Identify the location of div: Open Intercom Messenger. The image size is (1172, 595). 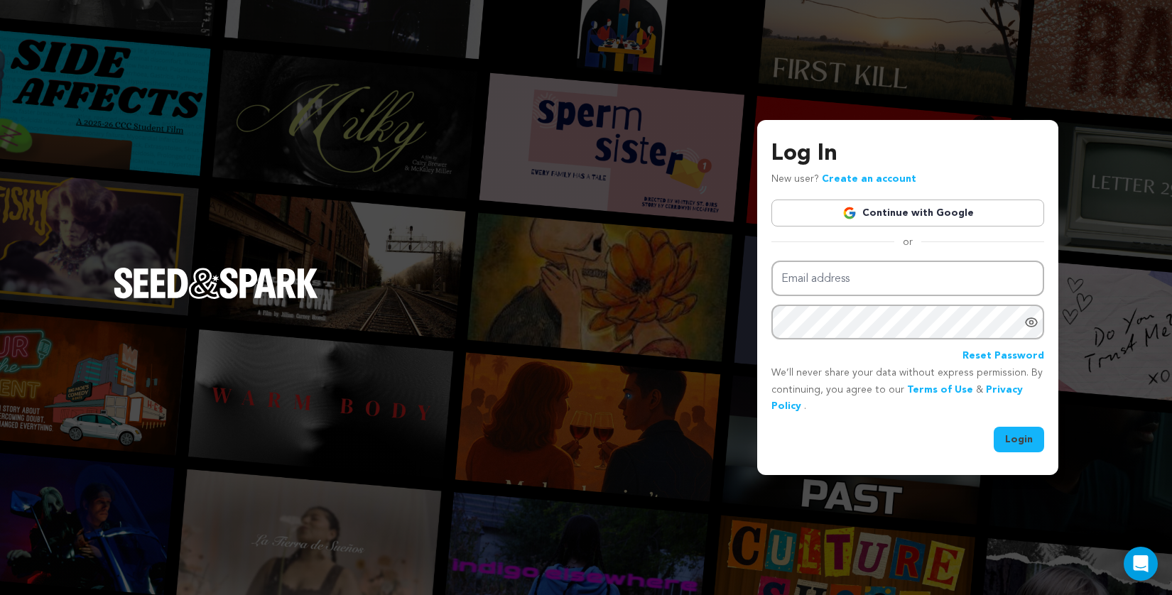
(1141, 564).